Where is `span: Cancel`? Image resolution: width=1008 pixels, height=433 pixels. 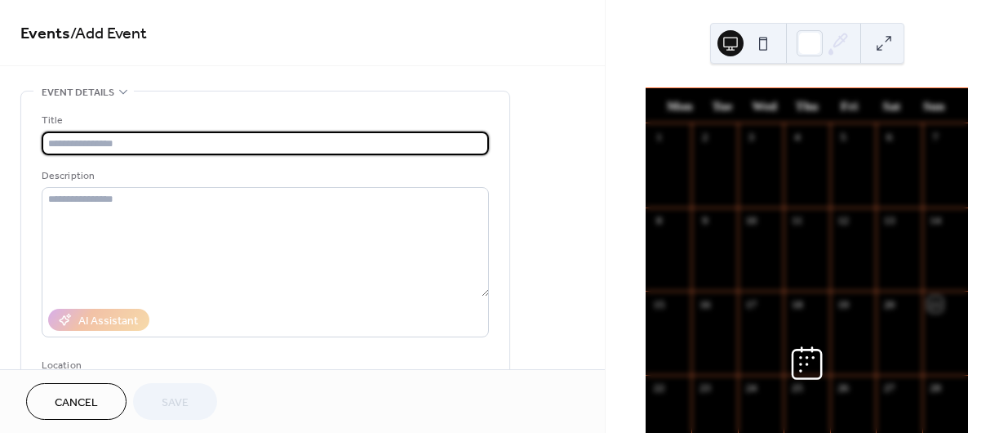 span: Cancel is located at coordinates (76, 403).